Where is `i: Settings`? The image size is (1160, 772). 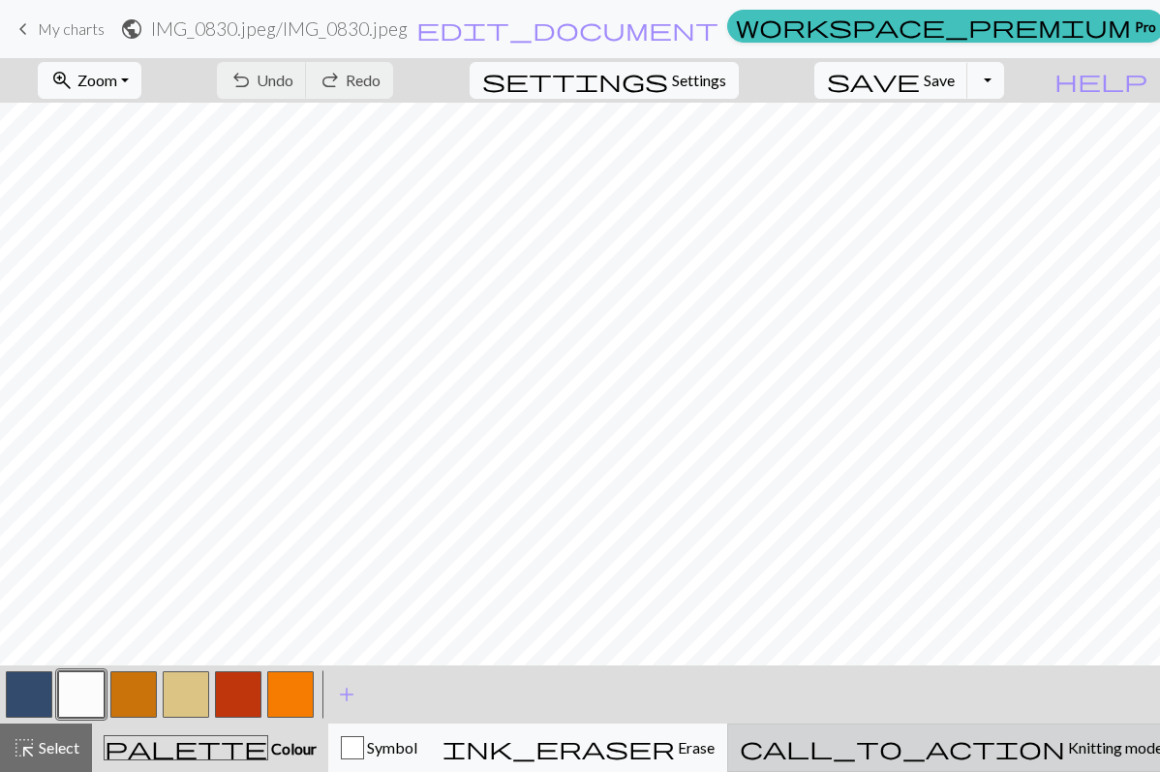
i: Settings is located at coordinates (575, 80).